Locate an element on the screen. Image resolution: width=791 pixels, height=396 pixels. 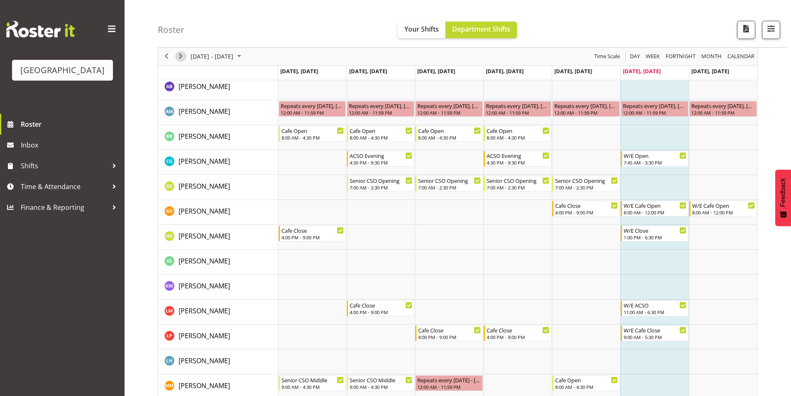
div: Greer Dawson"s event - W/E Cafe Open Begin From Saturday, August 16, 2025 at 8:00:00 AM GMT+12:00... is located at coordinates (655, 209).